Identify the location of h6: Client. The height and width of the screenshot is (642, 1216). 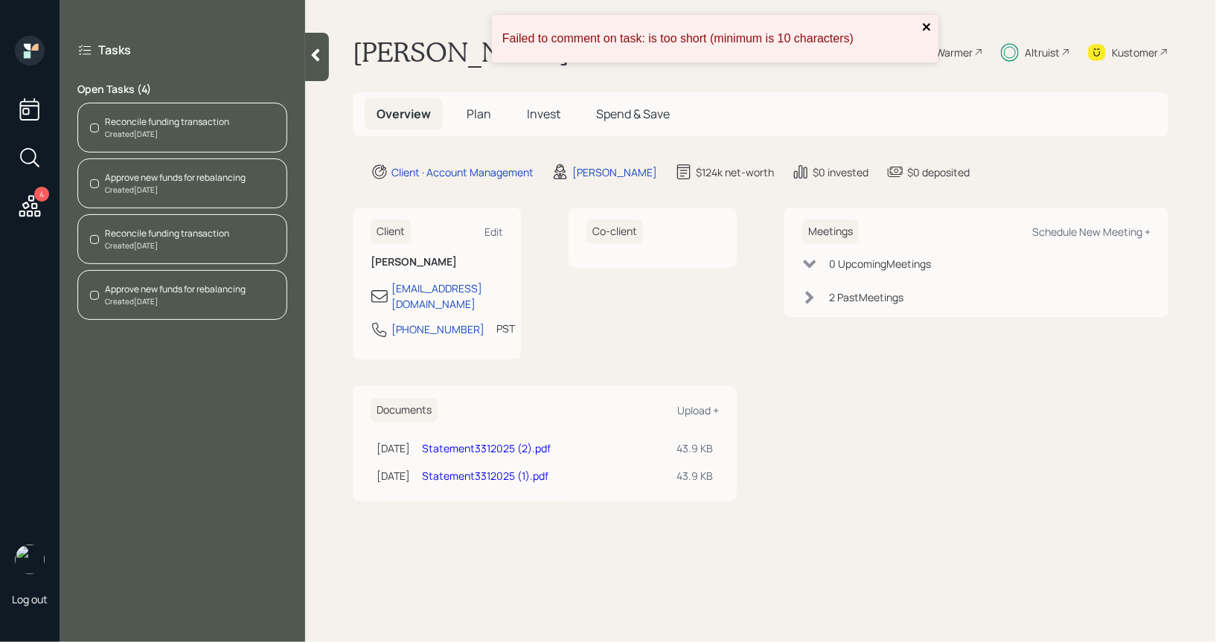
(391, 231).